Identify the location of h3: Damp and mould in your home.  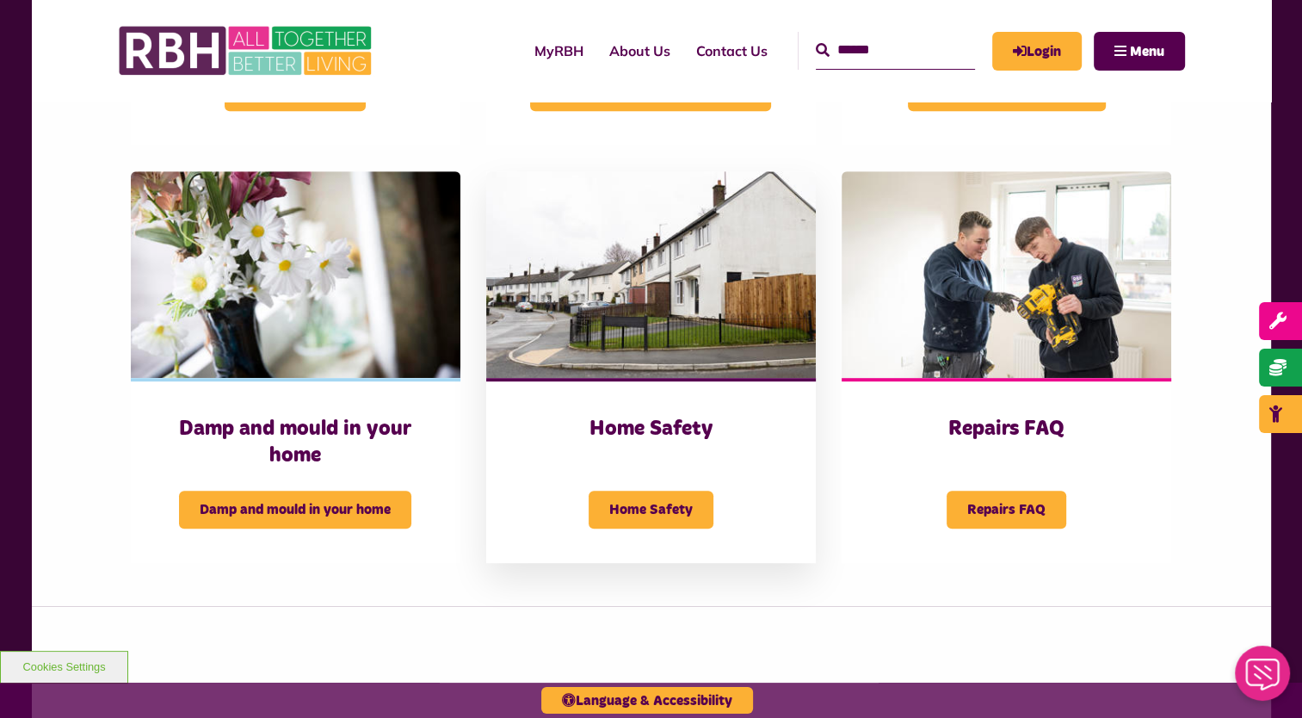
(295, 442).